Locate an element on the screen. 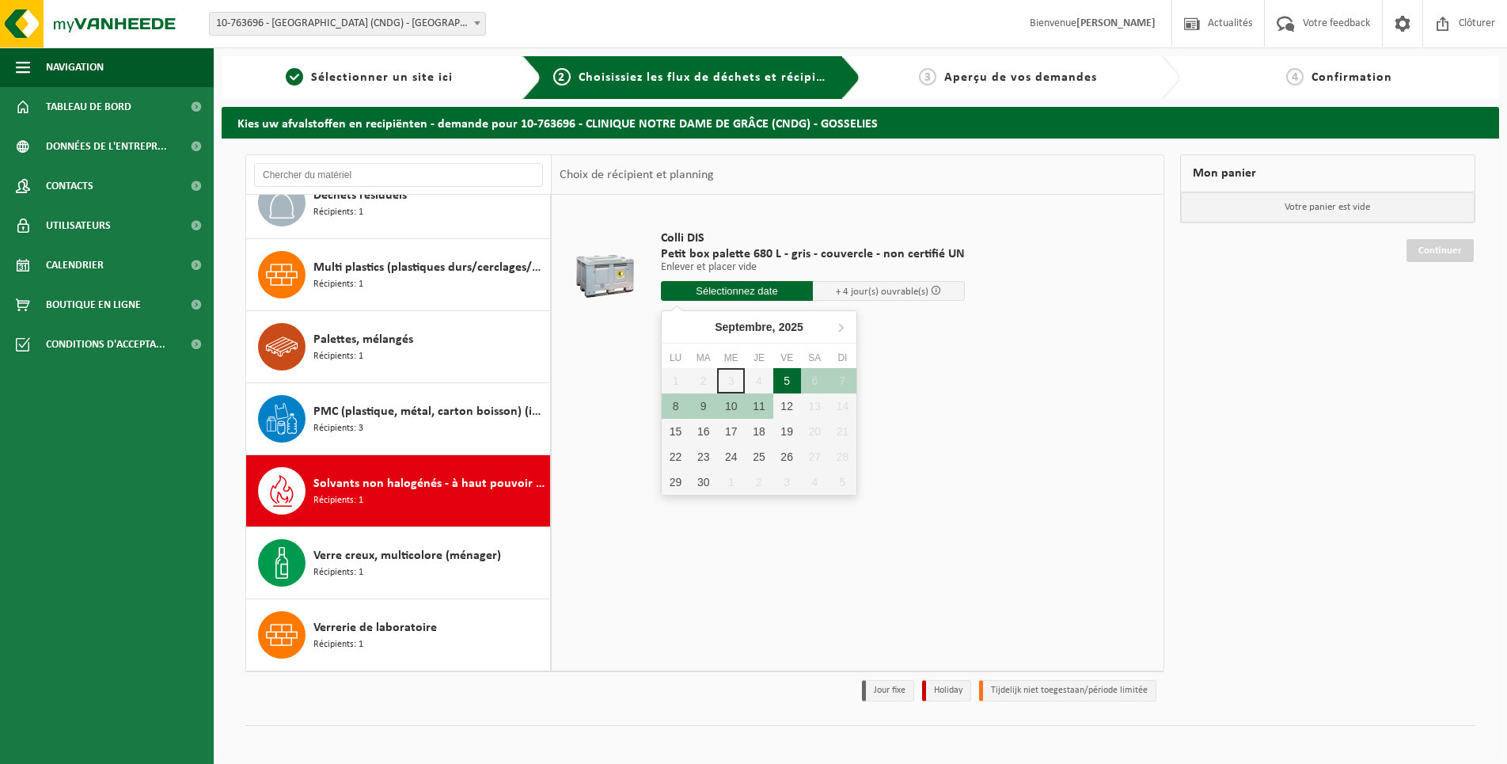  button: Verrerie de laboratoire Récipients: 1 is located at coordinates (398, 635).